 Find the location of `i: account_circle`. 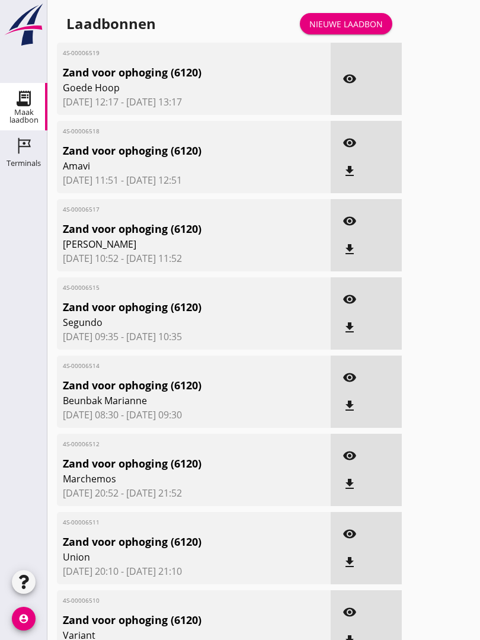

i: account_circle is located at coordinates (24, 619).